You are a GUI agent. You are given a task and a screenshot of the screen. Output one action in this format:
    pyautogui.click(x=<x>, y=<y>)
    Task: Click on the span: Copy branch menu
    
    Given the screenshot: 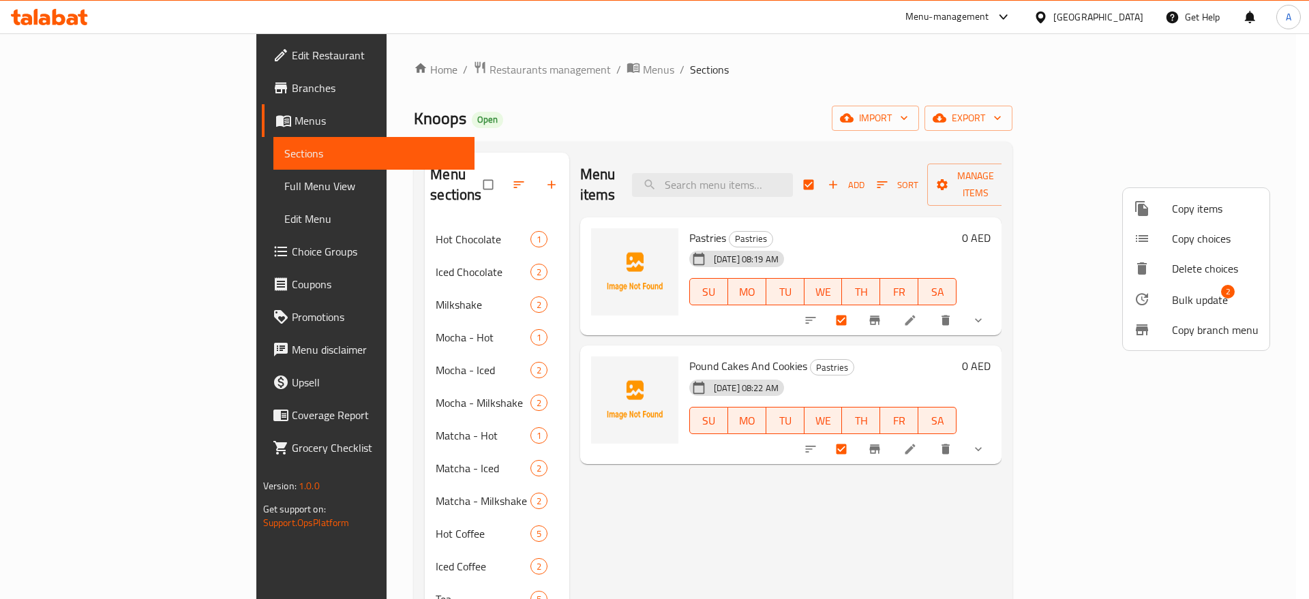 What is the action you would take?
    pyautogui.click(x=1215, y=330)
    